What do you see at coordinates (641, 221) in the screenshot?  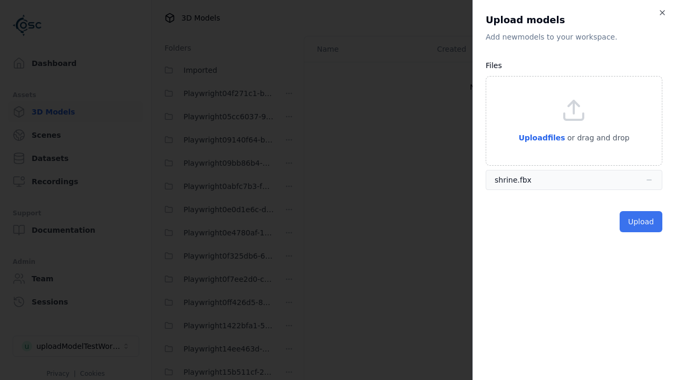 I see `button: Upload` at bounding box center [641, 221].